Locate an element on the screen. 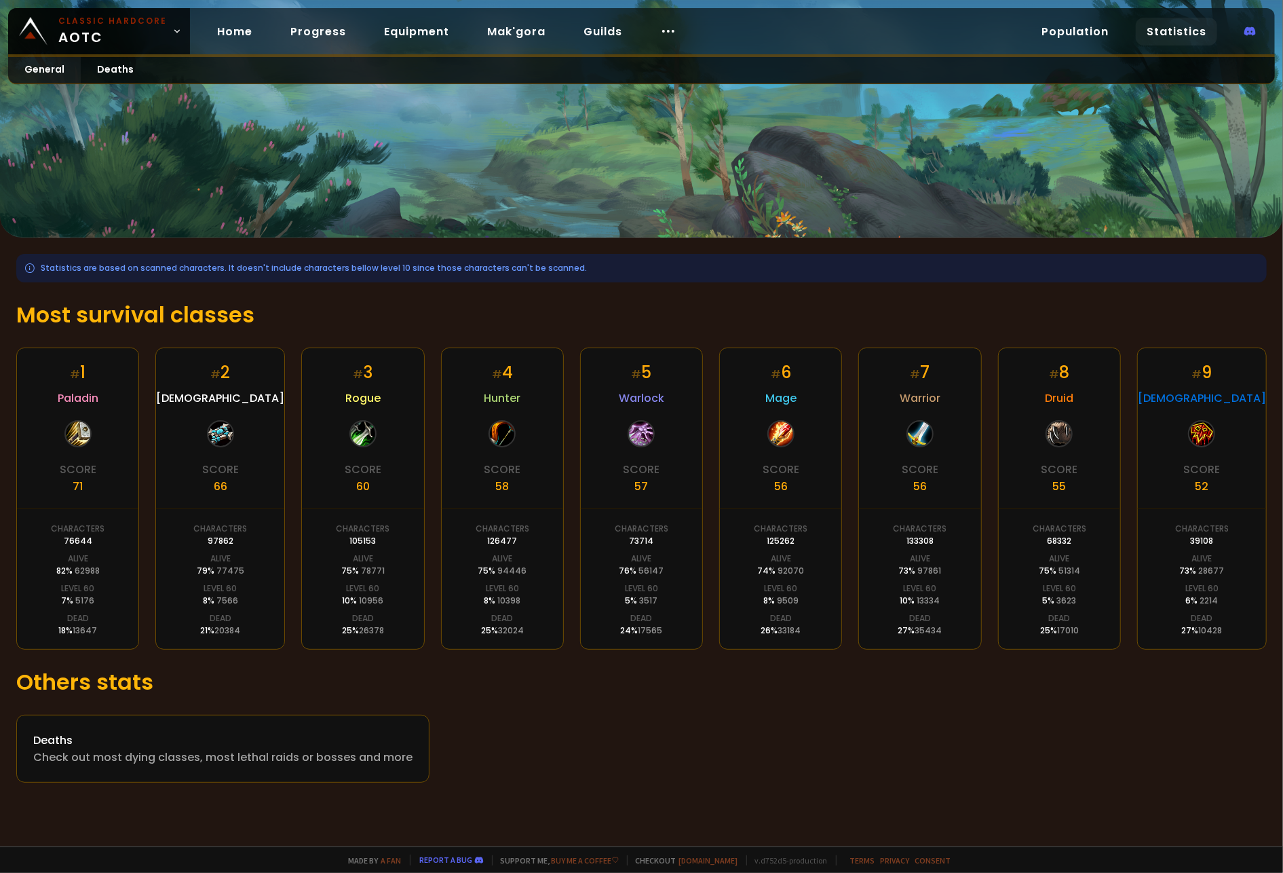 The height and width of the screenshot is (873, 1283). a: Home is located at coordinates (235, 31).